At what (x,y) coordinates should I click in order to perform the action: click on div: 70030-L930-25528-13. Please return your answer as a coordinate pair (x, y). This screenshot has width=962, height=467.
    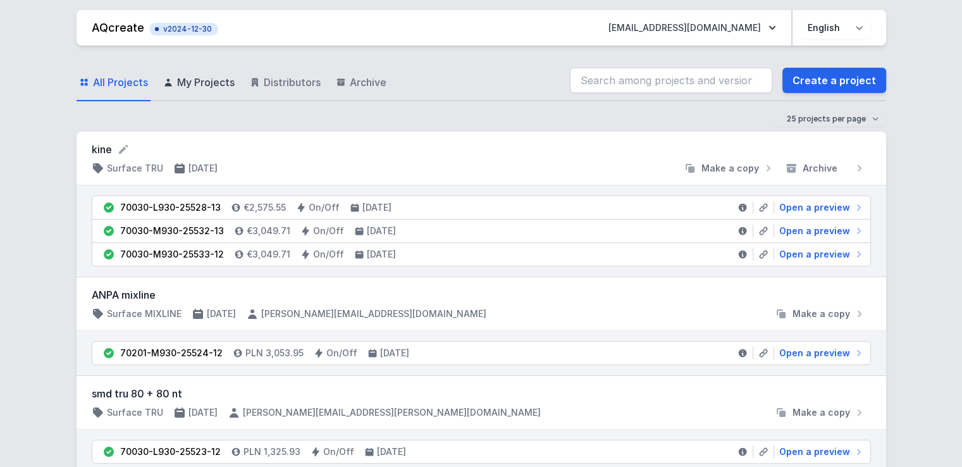
    Looking at the image, I should click on (170, 207).